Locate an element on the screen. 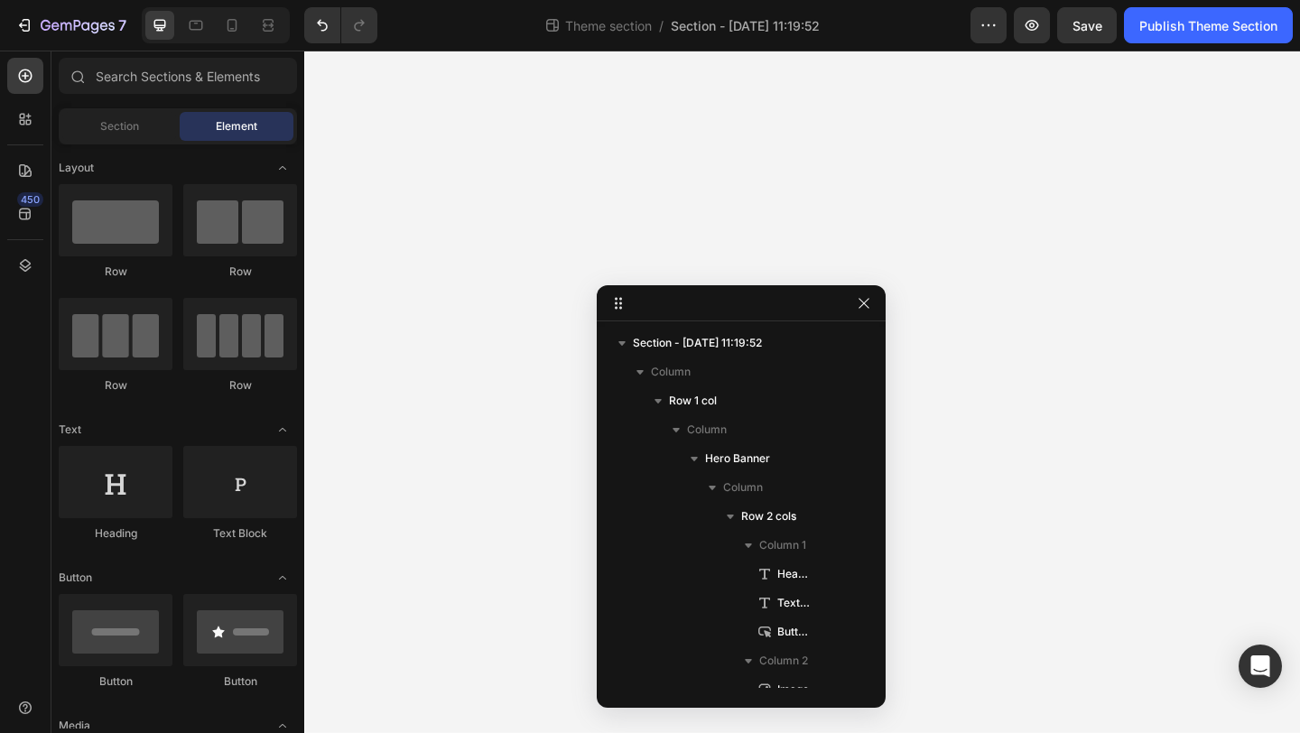 The height and width of the screenshot is (733, 1300). span: Row 1 col is located at coordinates (692, 401).